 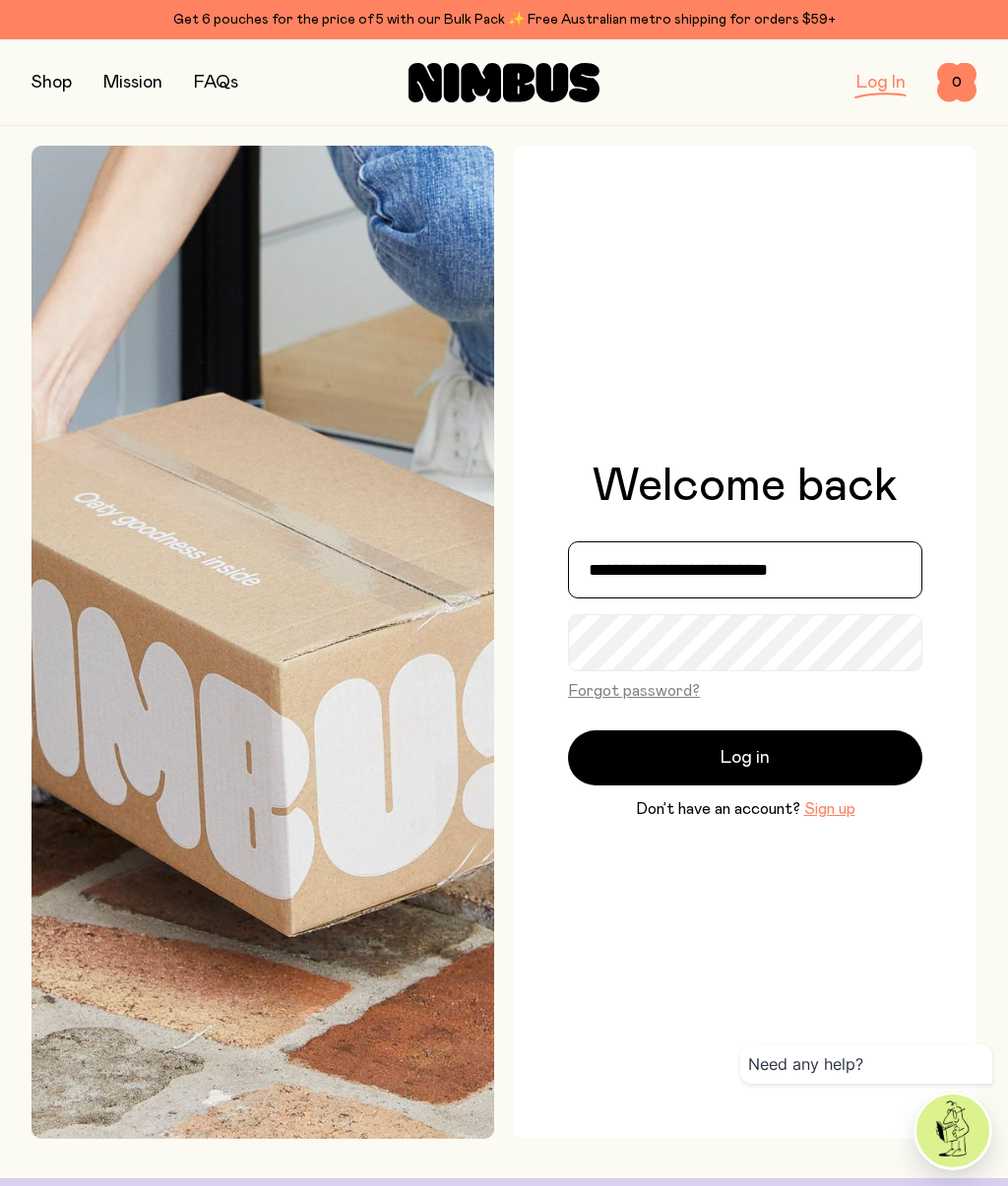 What do you see at coordinates (718, 810) in the screenshot?
I see `span: Don’t have an account?` at bounding box center [718, 810].